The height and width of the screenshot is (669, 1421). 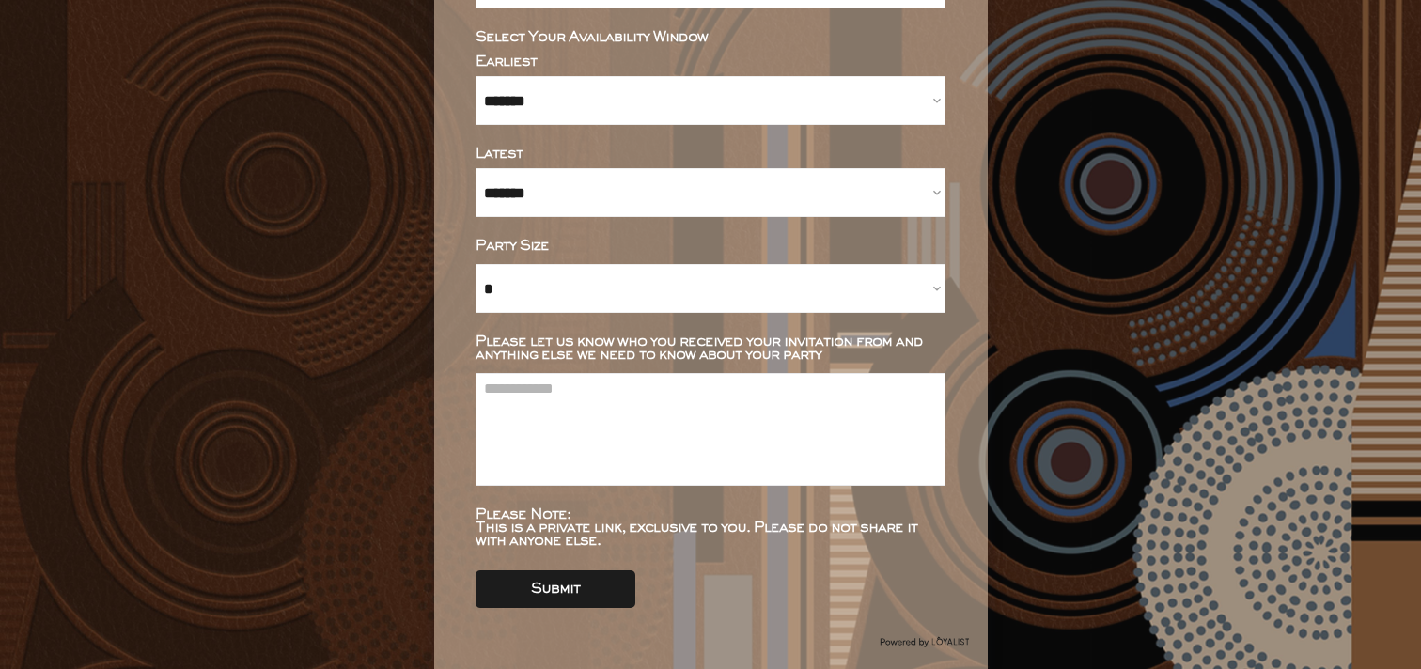 I want to click on div: Party Size, so click(x=710, y=246).